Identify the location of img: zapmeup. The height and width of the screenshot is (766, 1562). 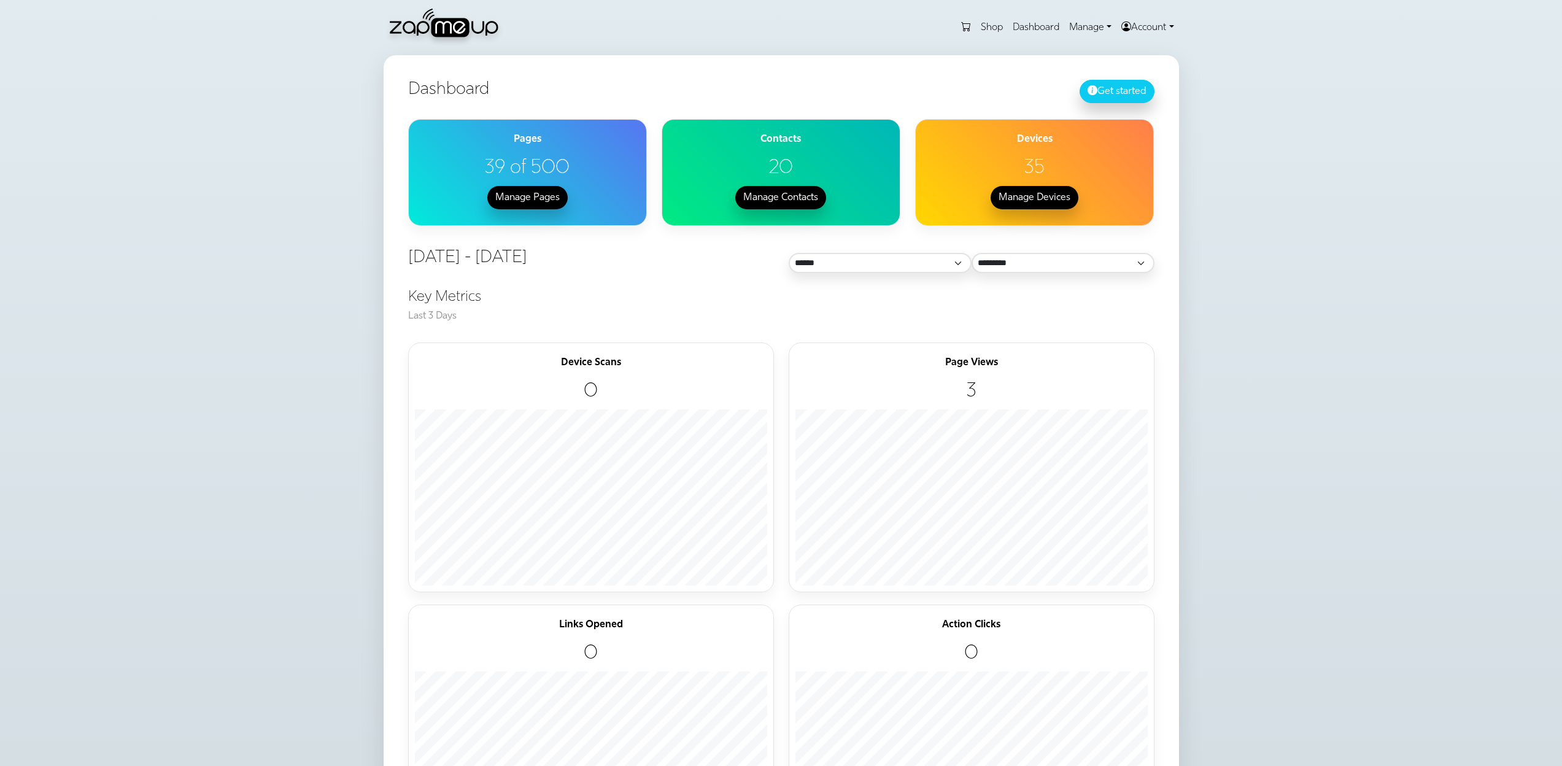
(445, 28).